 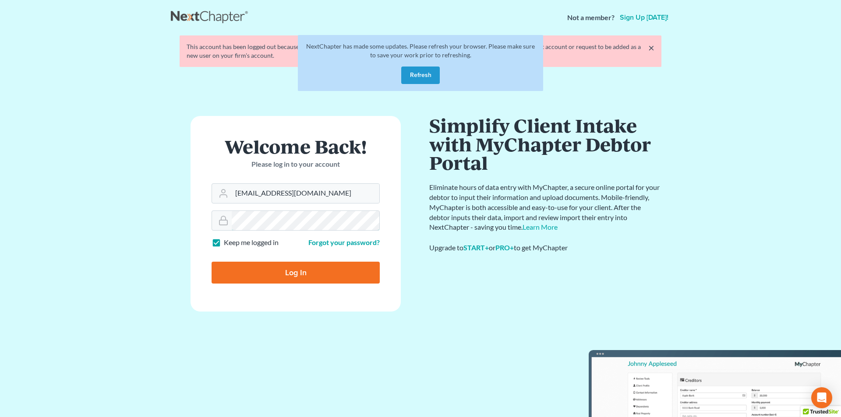 I want to click on strong: Not a member?, so click(x=591, y=18).